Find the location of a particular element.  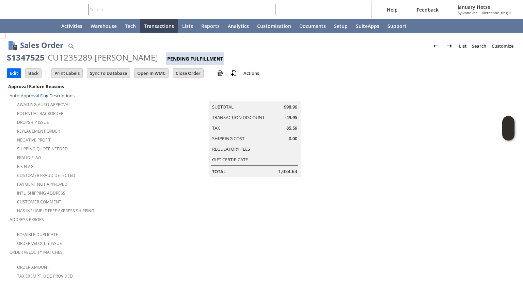

a: Gift Certificate is located at coordinates (230, 160).